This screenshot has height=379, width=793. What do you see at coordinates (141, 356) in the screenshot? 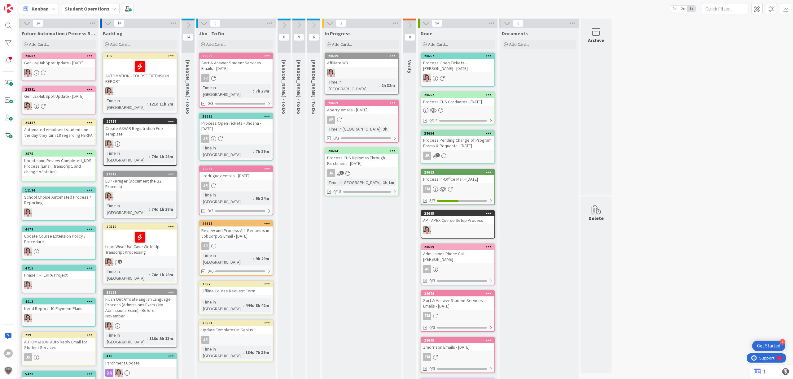
I see `div: 446` at bounding box center [141, 356].